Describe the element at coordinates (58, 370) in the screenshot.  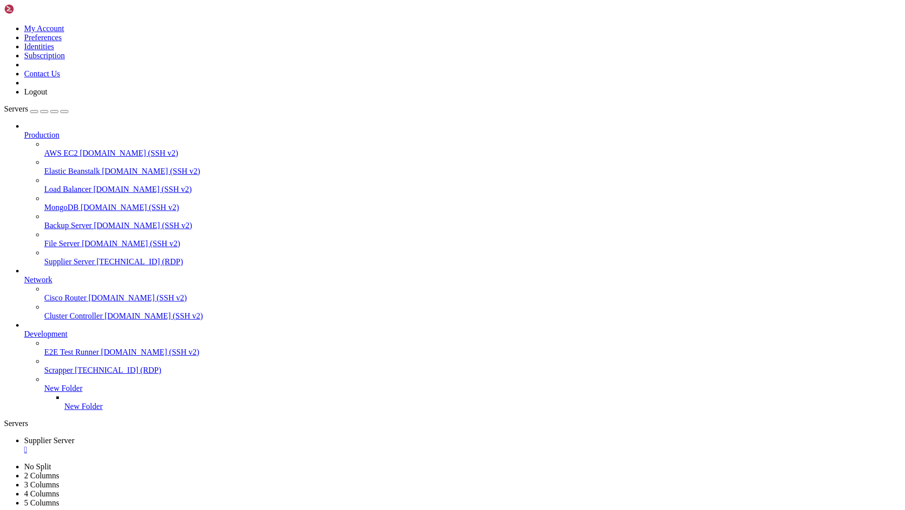
I see `span: Scrapper` at that location.